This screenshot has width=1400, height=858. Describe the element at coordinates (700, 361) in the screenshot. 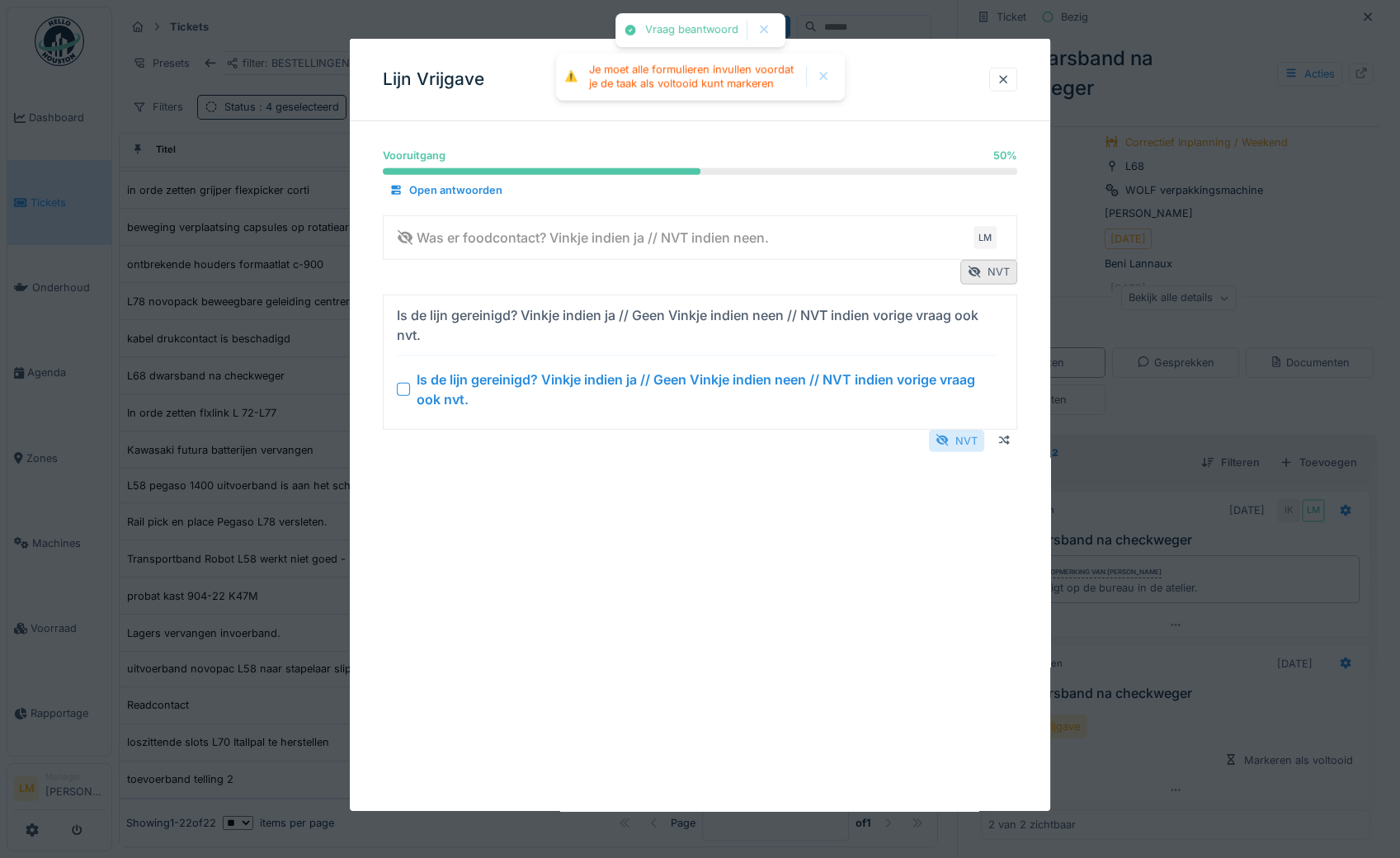

I see `summary: Is de lijn gereinigd? Vinkje indien ja // Geen Vinkje indien neen // NVT indien vorige vraag ook ...` at that location.